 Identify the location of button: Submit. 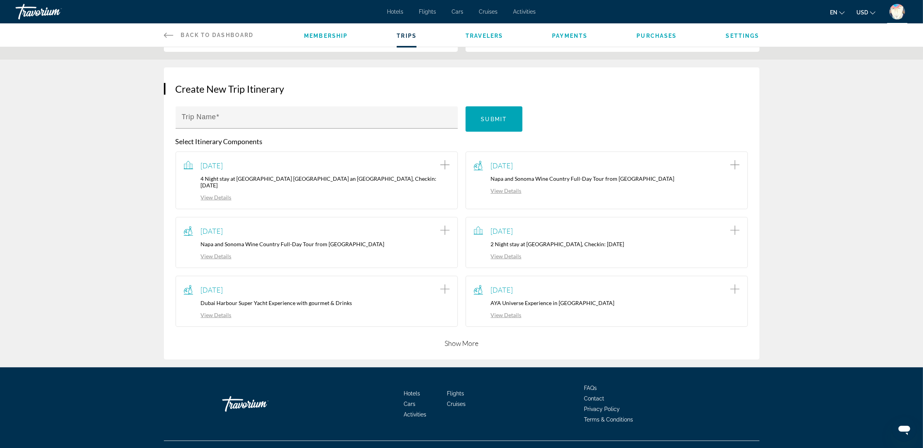
(494, 119).